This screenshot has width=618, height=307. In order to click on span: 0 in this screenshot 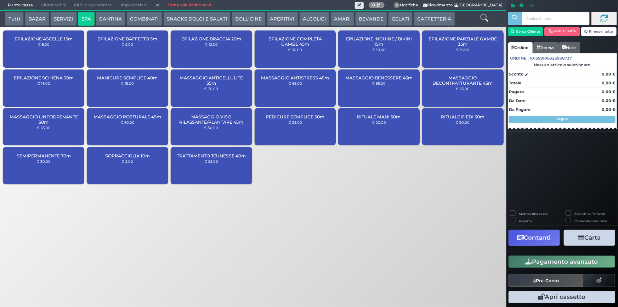, I will do `click(397, 5)`.